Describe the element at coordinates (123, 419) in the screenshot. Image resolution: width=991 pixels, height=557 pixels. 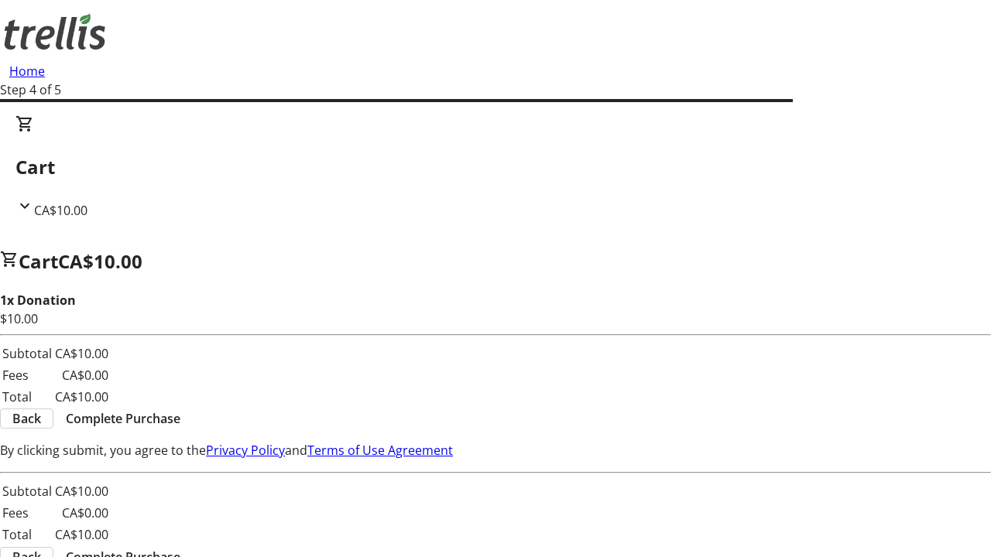
I see `button: Complete Purchase` at that location.